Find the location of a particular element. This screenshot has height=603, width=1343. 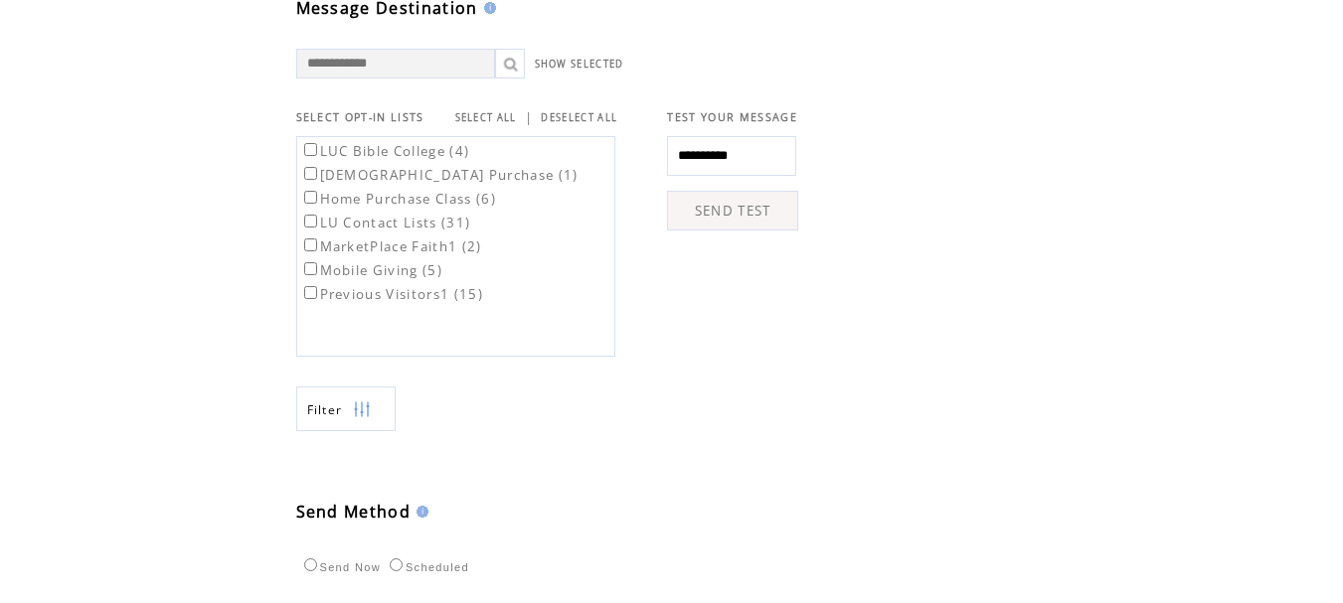

label: Home Purchase Class (6) is located at coordinates (399, 199).